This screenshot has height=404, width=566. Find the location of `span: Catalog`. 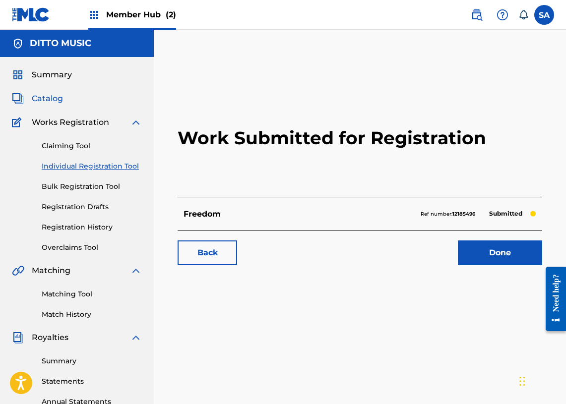

span: Catalog is located at coordinates (47, 99).